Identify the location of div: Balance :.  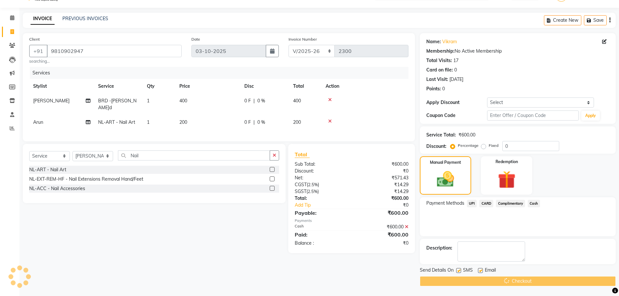
(321, 243).